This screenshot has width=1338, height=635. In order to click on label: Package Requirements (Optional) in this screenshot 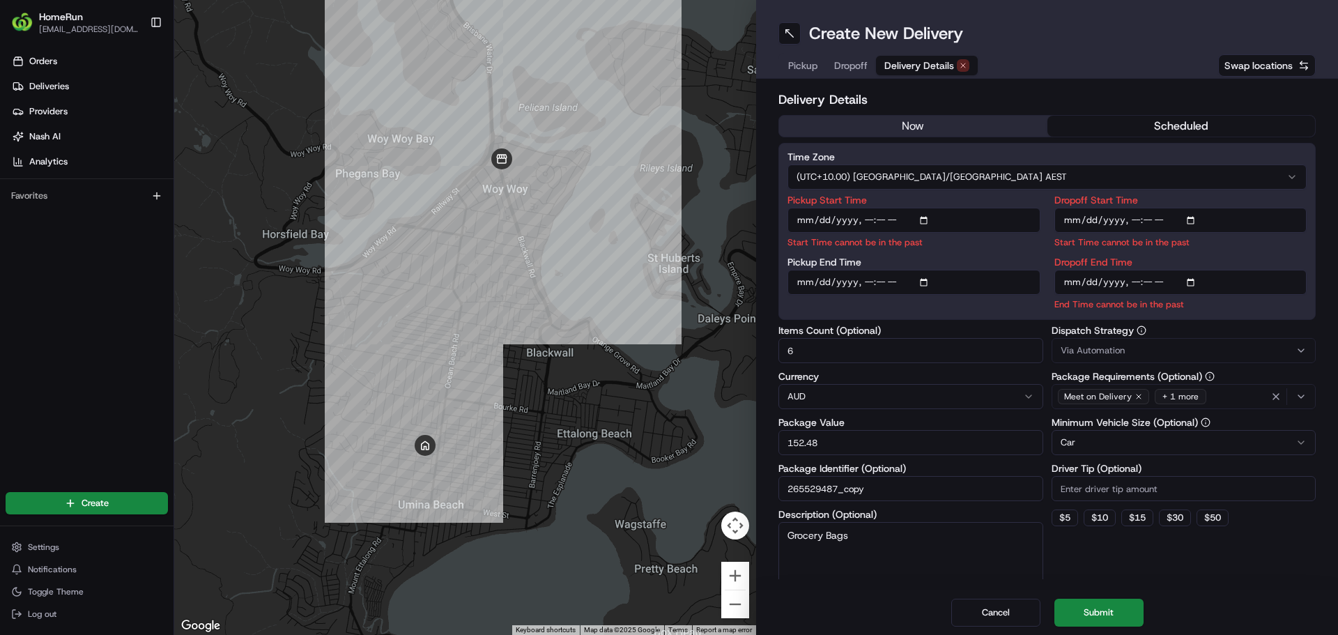, I will do `click(1184, 376)`.